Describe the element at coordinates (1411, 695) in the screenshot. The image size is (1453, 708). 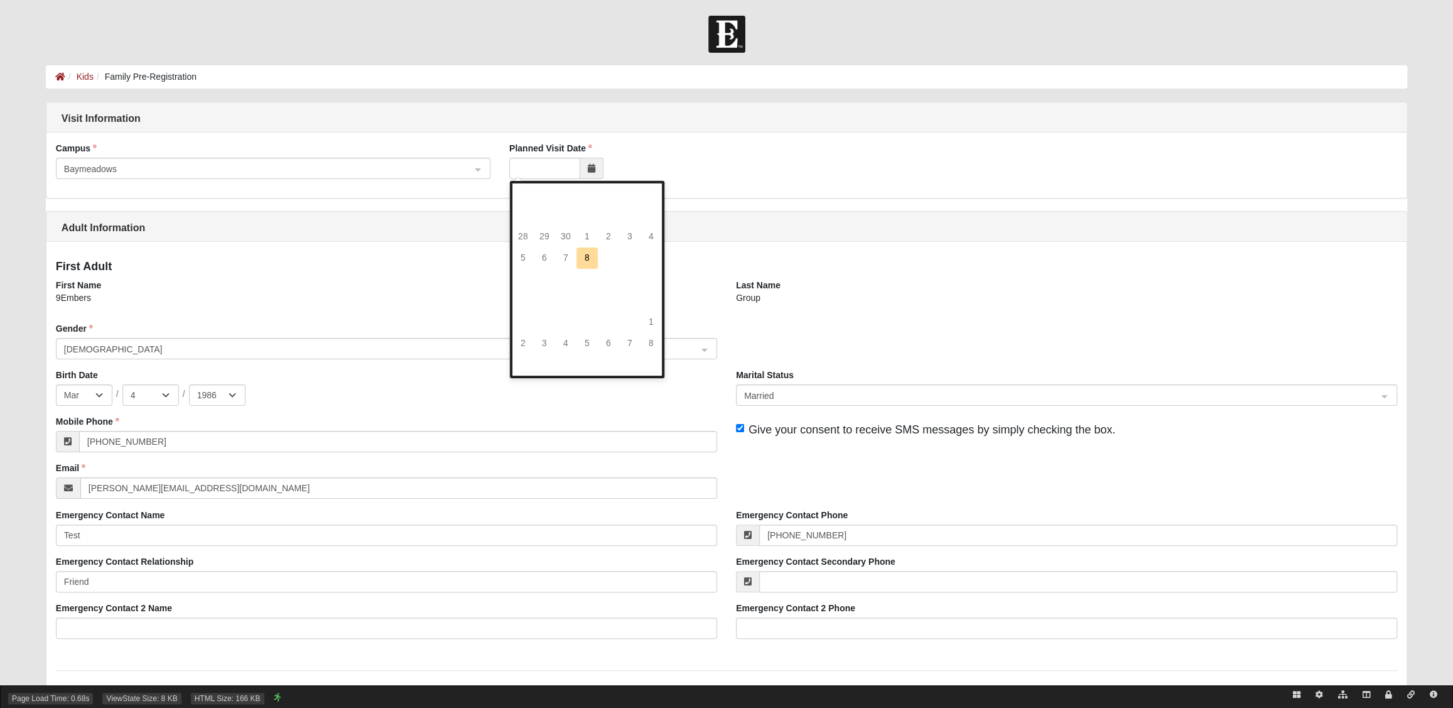
I see `a: Add Short Link` at that location.